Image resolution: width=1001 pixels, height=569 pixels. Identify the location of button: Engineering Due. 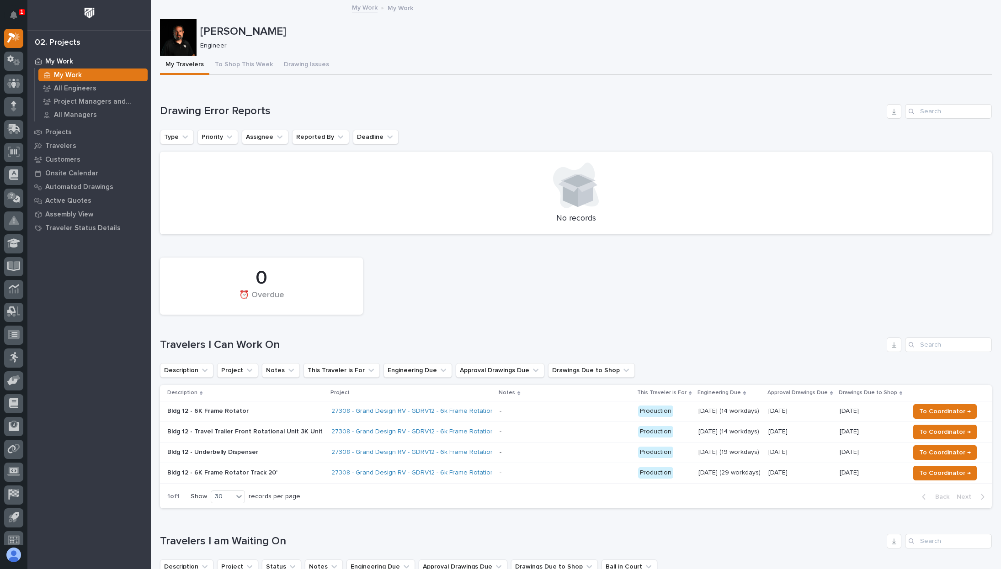
(418, 371).